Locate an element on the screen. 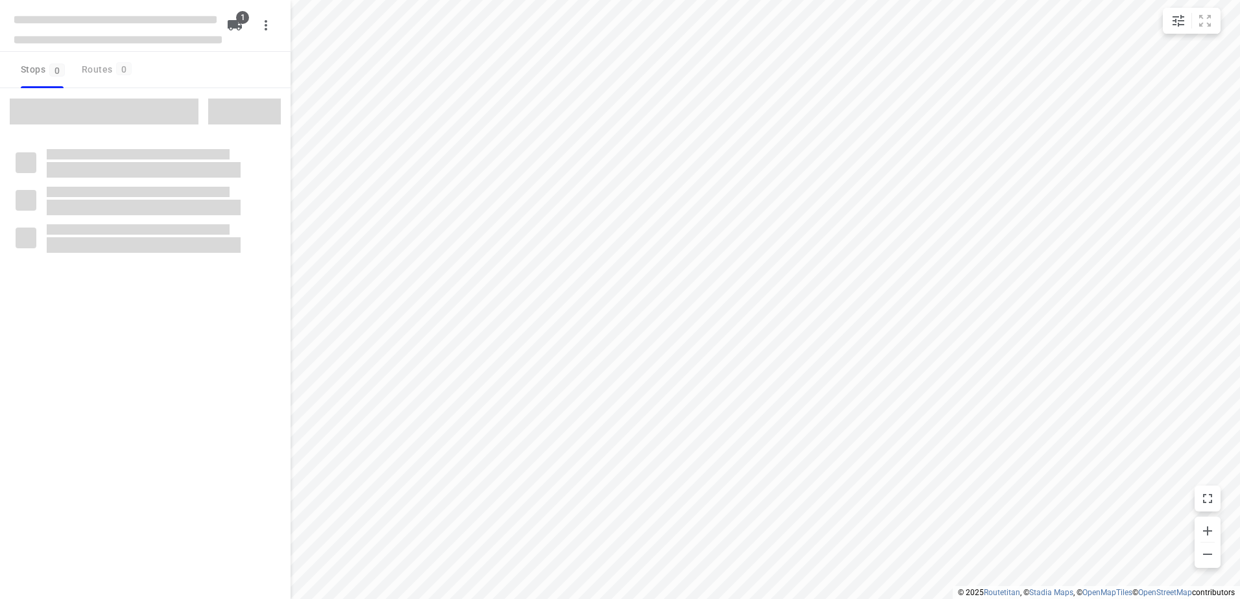 The width and height of the screenshot is (1240, 599). a: OpenStreetMap is located at coordinates (1165, 593).